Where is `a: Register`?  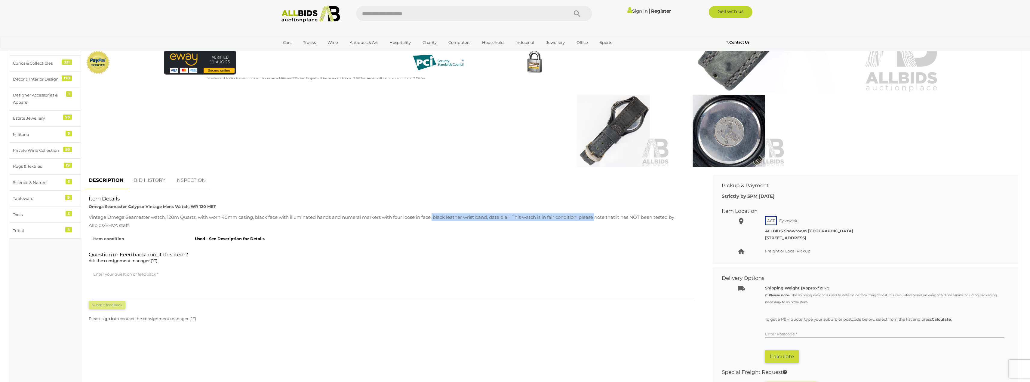 a: Register is located at coordinates (661, 11).